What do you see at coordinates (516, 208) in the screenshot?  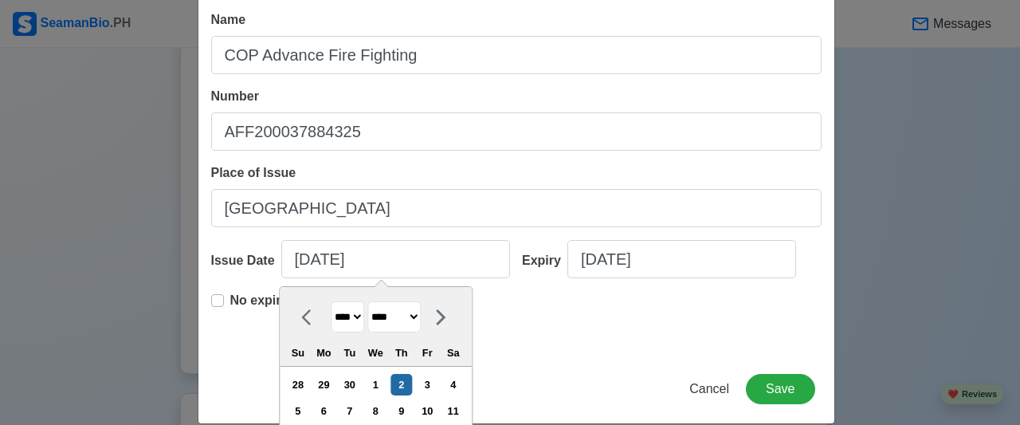 I see `input: Ex: Cebu City` at bounding box center [516, 208].